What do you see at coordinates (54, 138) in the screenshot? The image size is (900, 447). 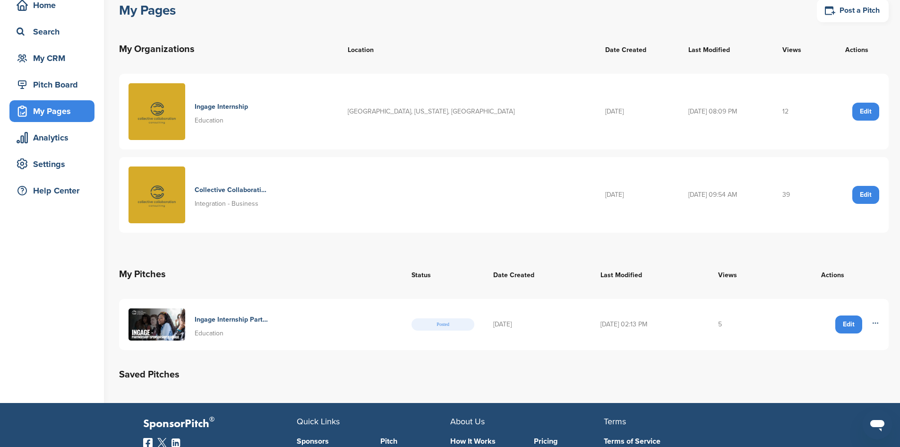 I see `div: Analytics` at bounding box center [54, 138].